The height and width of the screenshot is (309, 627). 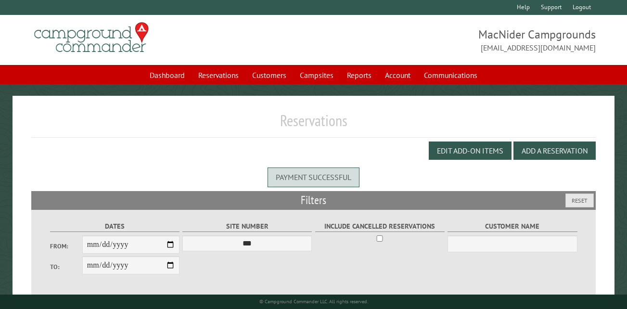 What do you see at coordinates (379, 226) in the screenshot?
I see `label: Include Cancelled Reservations` at bounding box center [379, 226].